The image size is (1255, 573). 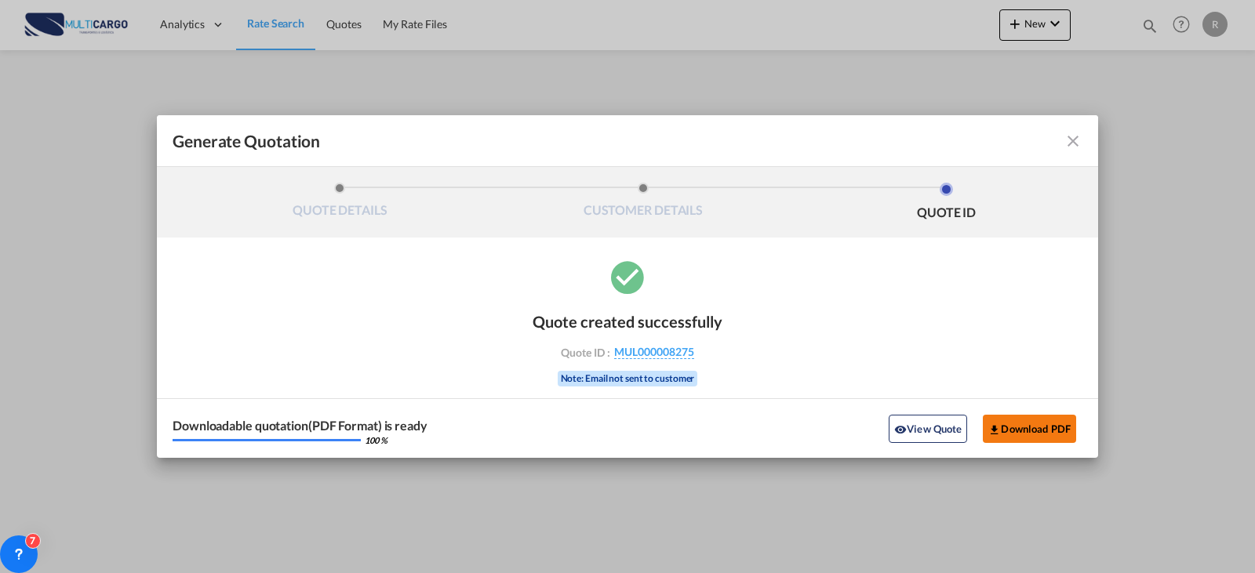 I want to click on button: Download PDF, so click(x=1029, y=429).